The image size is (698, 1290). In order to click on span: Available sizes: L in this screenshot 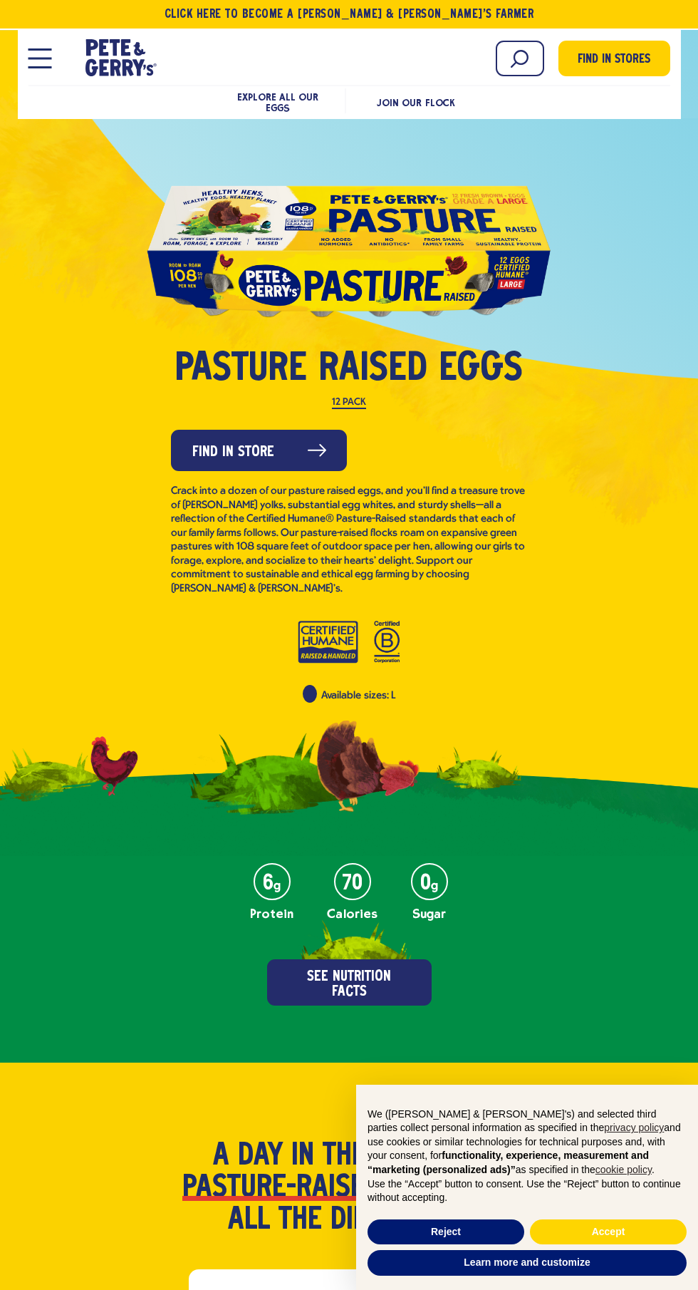, I will do `click(358, 695)`.